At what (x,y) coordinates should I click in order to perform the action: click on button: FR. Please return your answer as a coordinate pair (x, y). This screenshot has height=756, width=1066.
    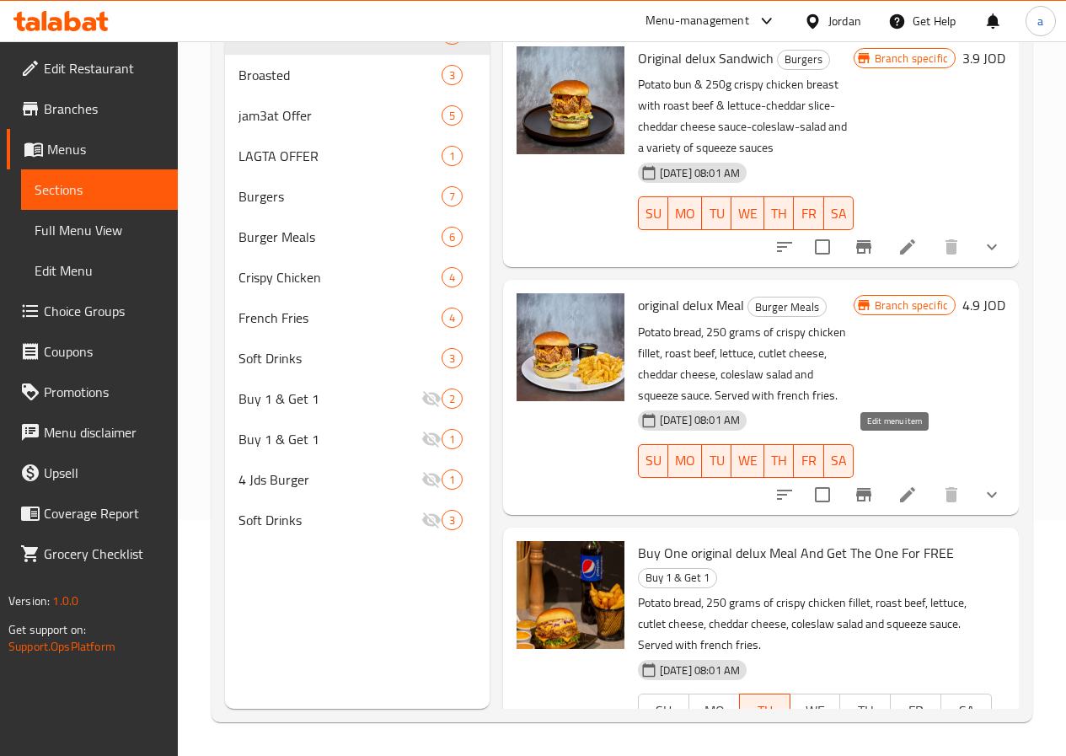
    Looking at the image, I should click on (808, 213).